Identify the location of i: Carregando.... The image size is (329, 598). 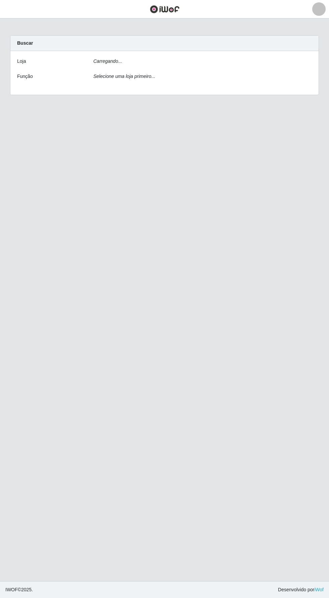
(108, 61).